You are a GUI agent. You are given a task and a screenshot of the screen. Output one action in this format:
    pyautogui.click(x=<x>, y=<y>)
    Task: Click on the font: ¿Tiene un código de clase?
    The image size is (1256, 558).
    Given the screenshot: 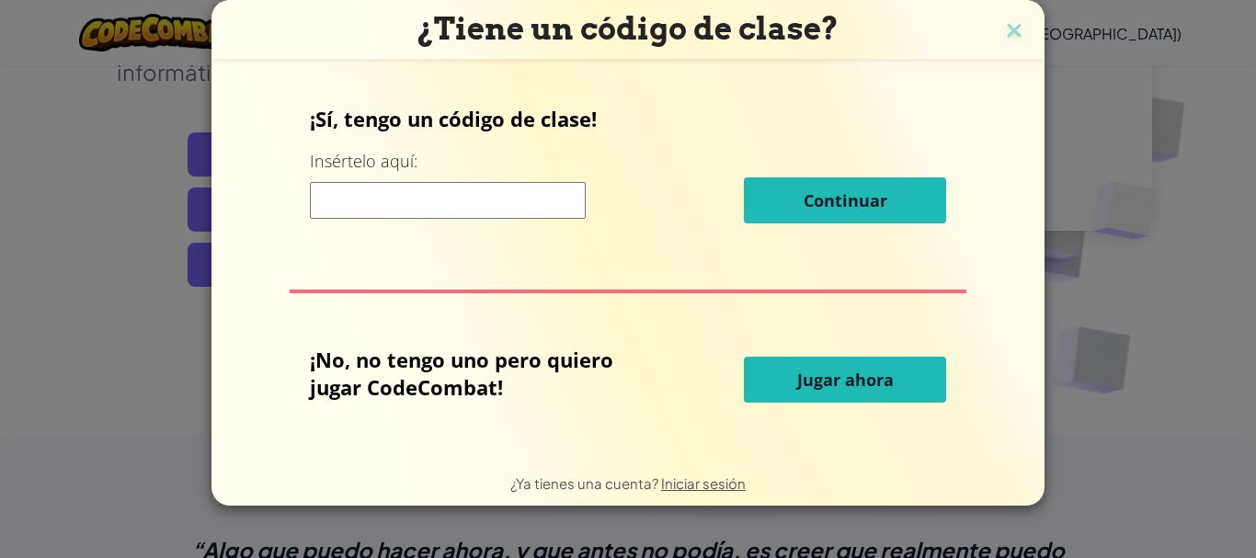 What is the action you would take?
    pyautogui.click(x=628, y=28)
    